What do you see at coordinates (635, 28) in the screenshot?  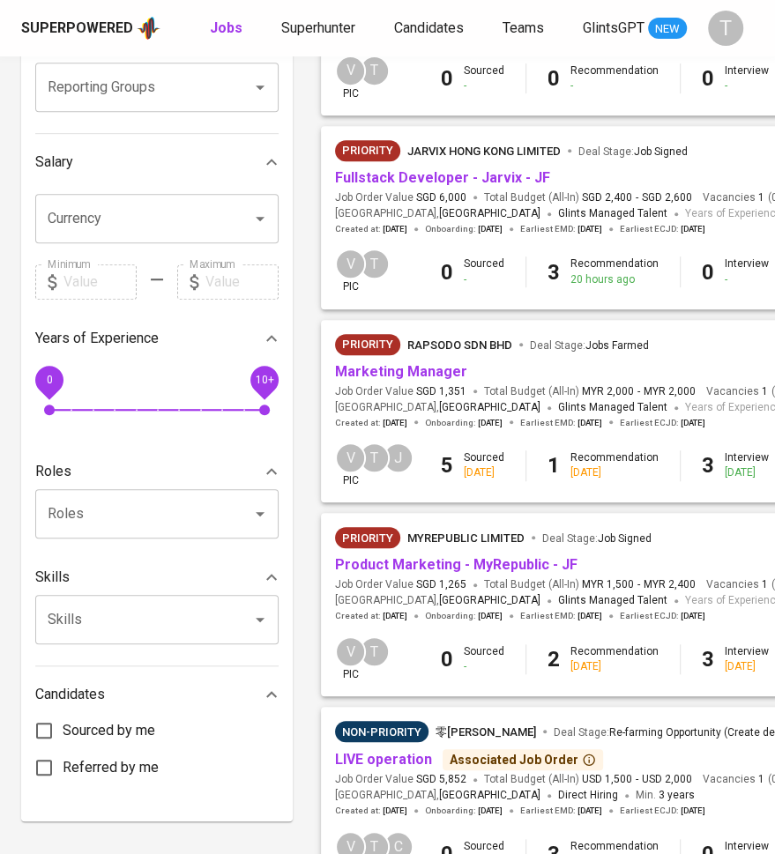 I see `a: GlintsGPT NEW` at bounding box center [635, 28].